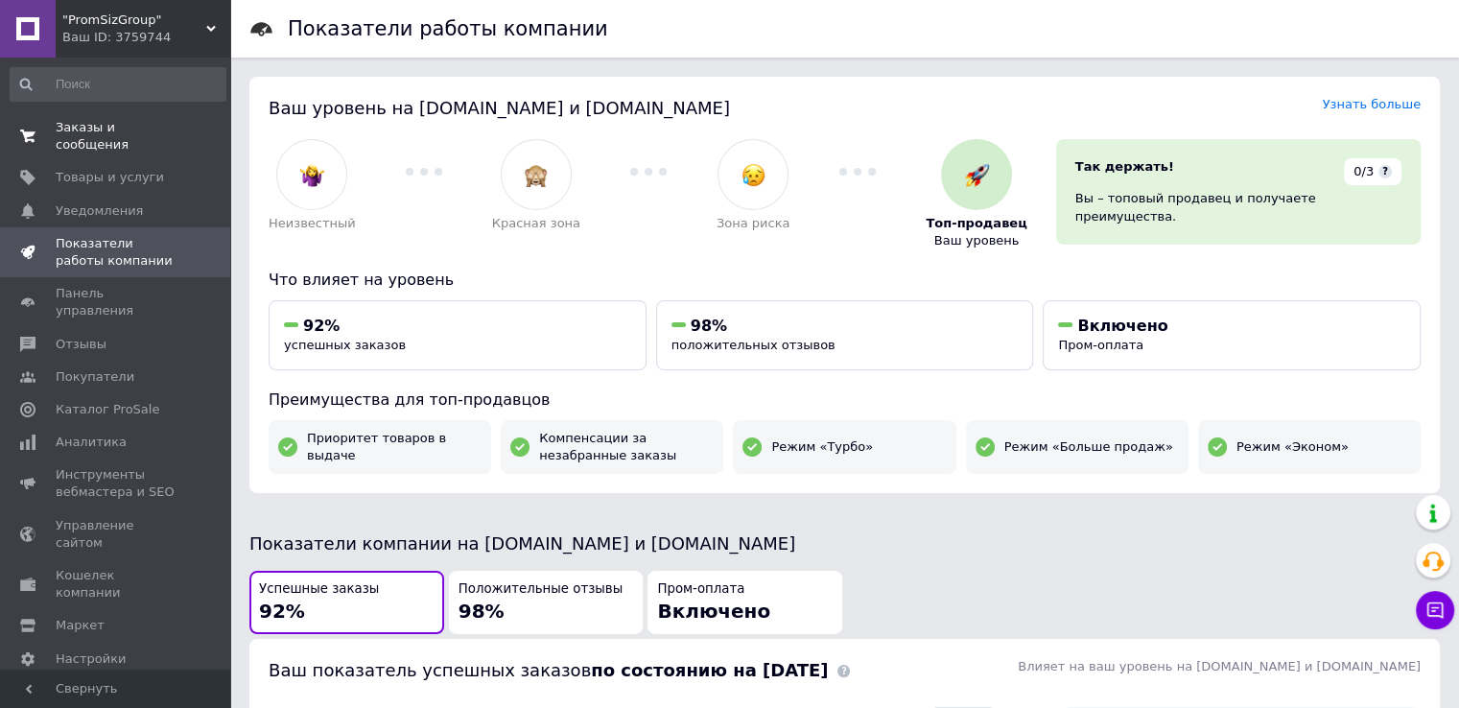  I want to click on span: Ваш показатель успешных заказов, so click(548, 670).